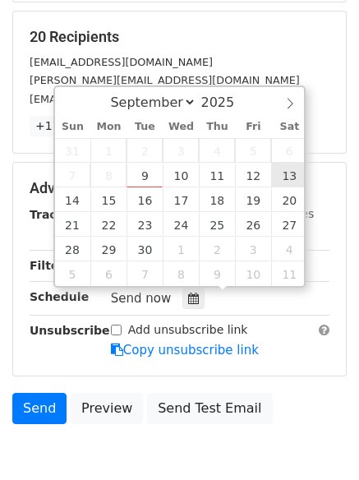 The image size is (359, 480). I want to click on span: Thu, so click(217, 127).